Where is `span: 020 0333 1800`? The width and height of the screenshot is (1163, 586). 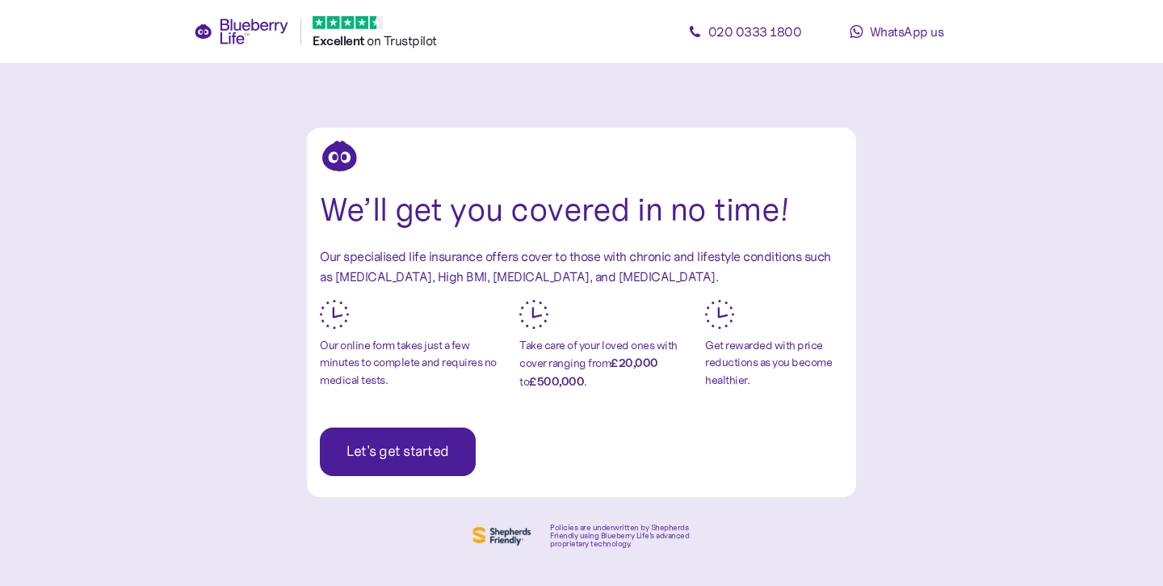
span: 020 0333 1800 is located at coordinates (755, 31).